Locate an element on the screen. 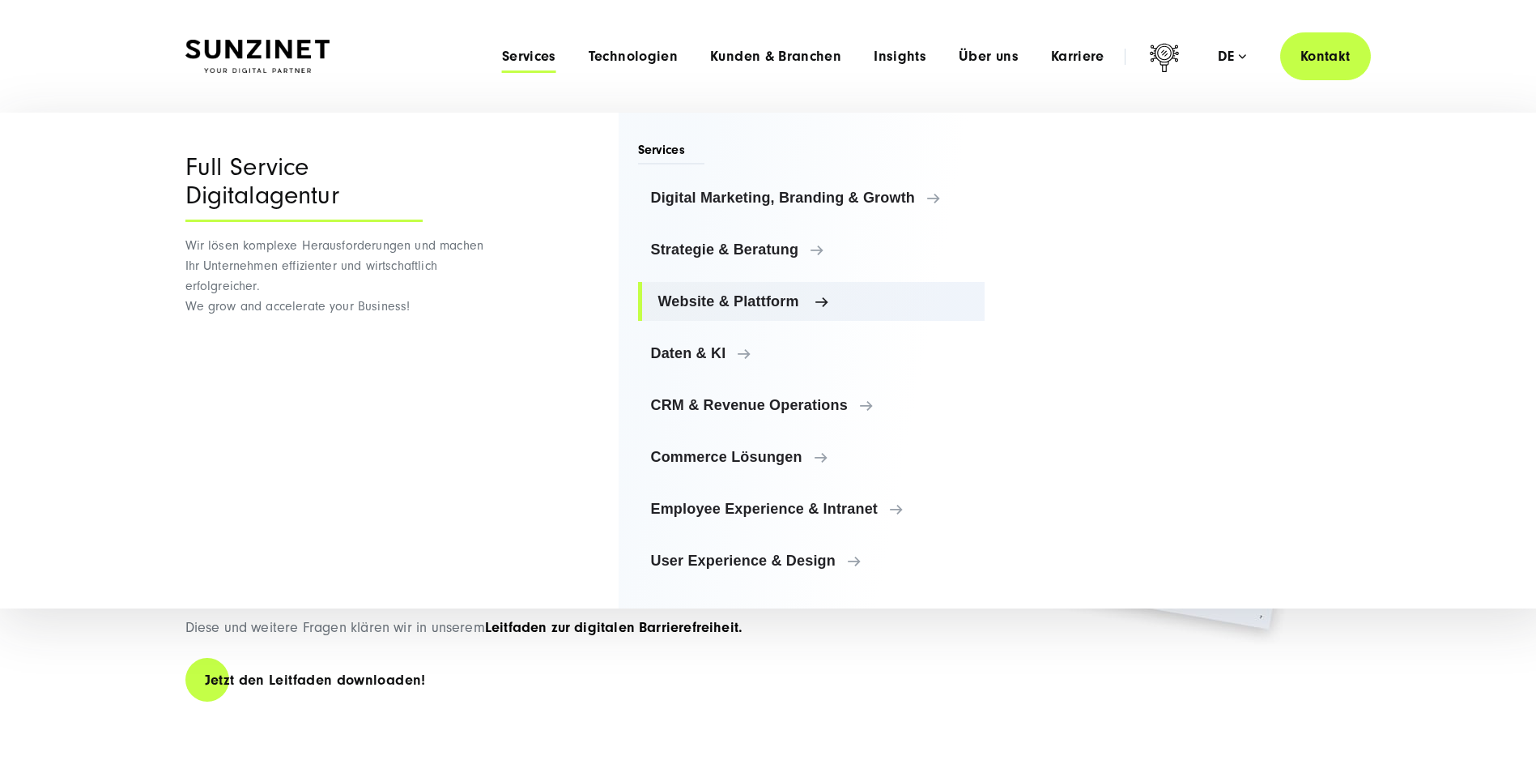  a: Website & Plattform is located at coordinates (811, 301).